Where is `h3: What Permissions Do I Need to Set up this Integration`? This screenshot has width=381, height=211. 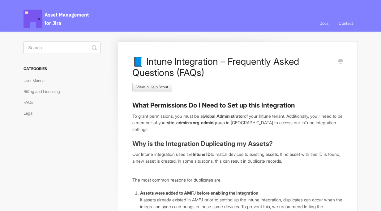
h3: What Permissions Do I Need to Set up this Integration is located at coordinates (238, 105).